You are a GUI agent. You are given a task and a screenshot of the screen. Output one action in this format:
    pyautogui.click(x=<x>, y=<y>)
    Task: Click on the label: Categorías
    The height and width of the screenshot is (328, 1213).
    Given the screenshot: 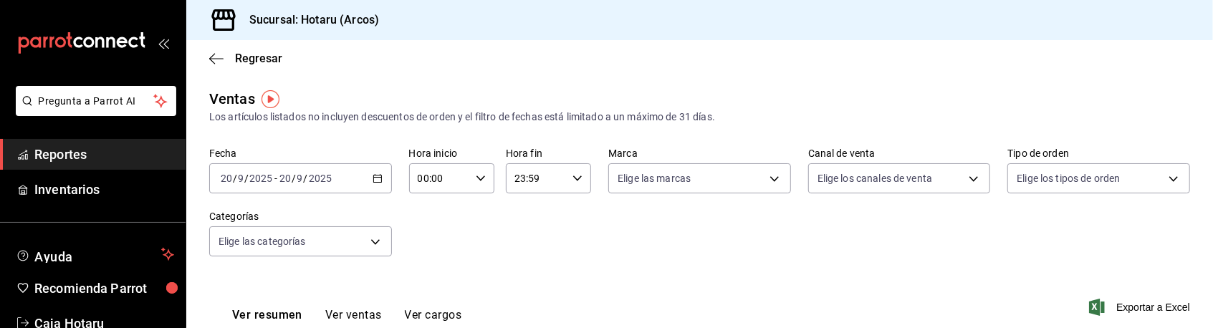 What is the action you would take?
    pyautogui.click(x=300, y=217)
    